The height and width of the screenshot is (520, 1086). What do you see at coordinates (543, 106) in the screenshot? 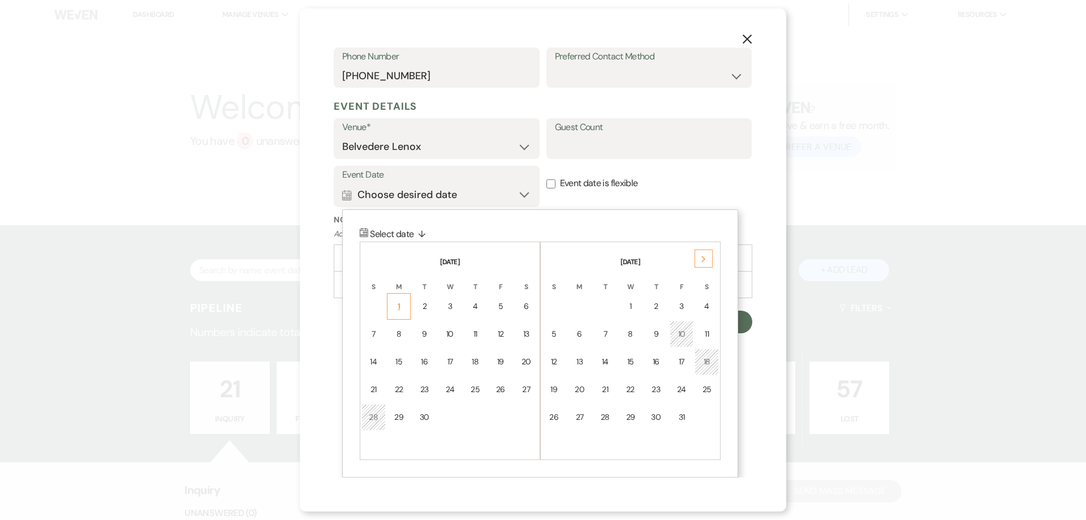
I see `h5: Event Details` at bounding box center [543, 106].